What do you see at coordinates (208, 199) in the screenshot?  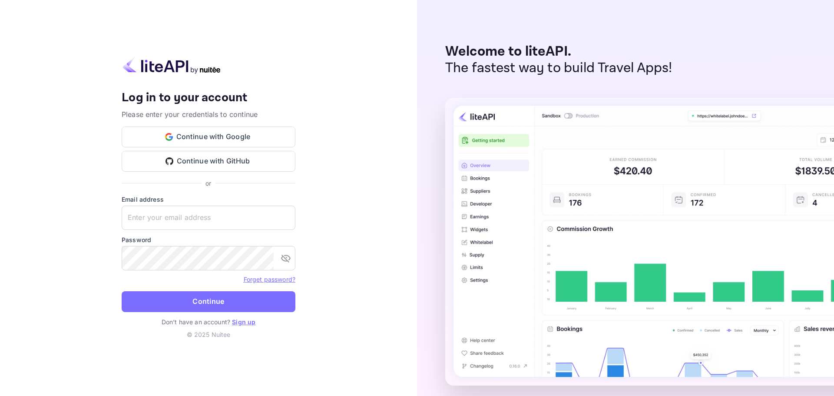 I see `label: Email address` at bounding box center [208, 199].